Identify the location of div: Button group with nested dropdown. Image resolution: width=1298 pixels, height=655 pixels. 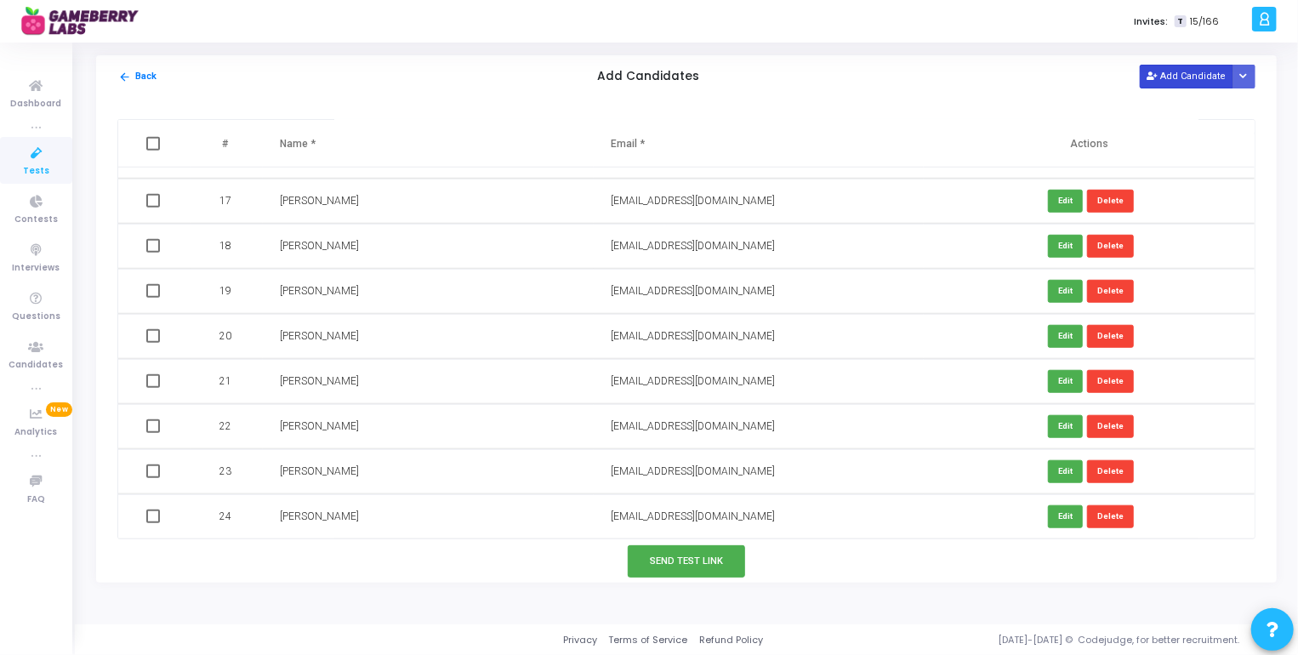
(1244, 76).